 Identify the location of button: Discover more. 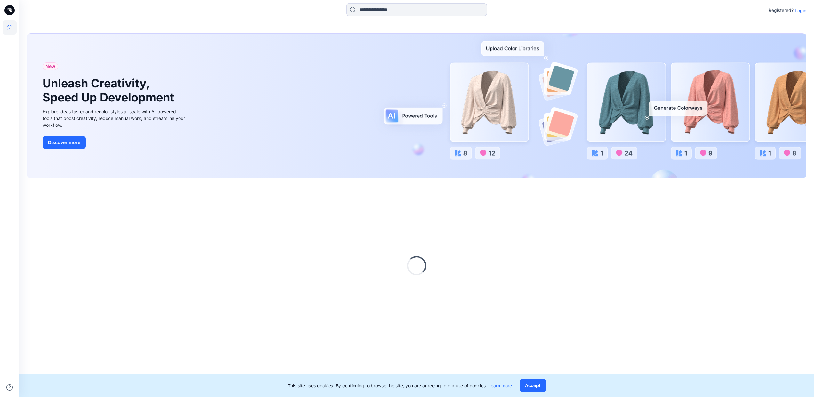
(64, 142).